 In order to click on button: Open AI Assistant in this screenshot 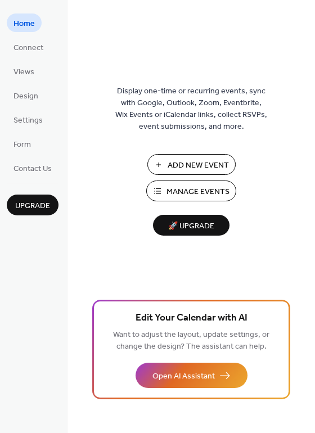, I will do `click(191, 375)`.